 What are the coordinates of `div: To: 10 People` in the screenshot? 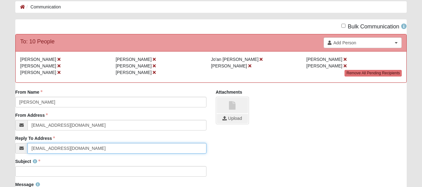 It's located at (37, 42).